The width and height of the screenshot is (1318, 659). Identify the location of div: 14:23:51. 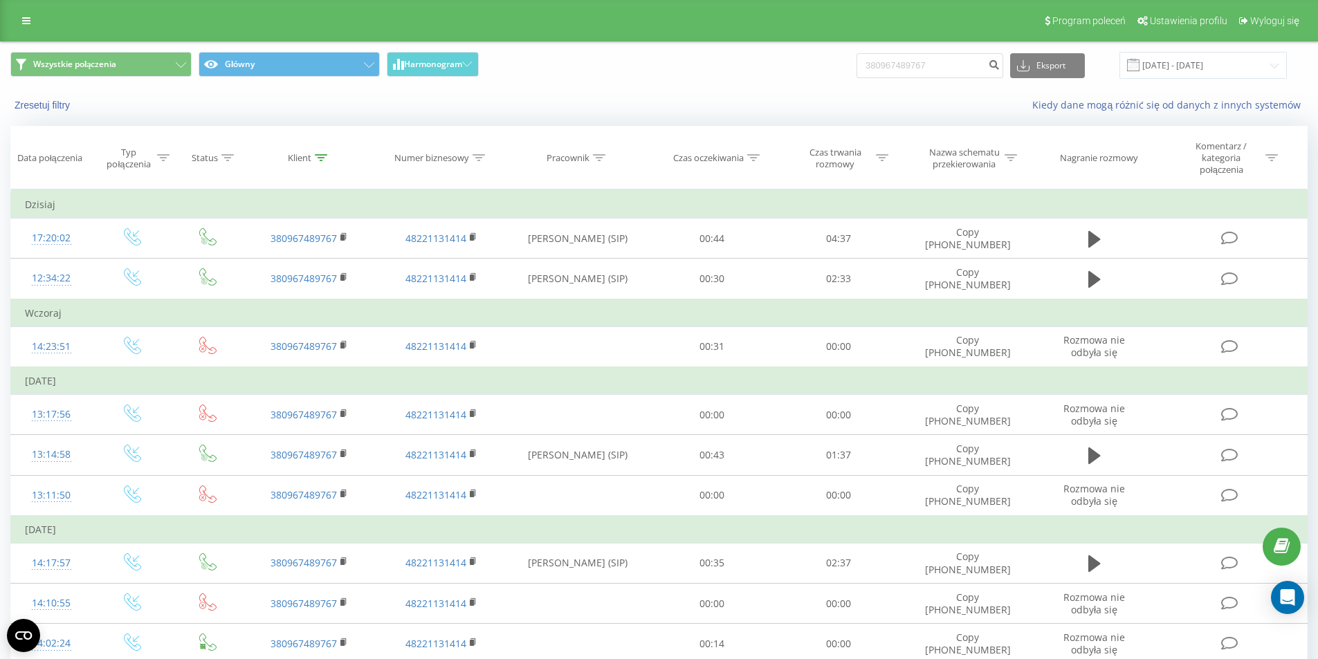
(51, 347).